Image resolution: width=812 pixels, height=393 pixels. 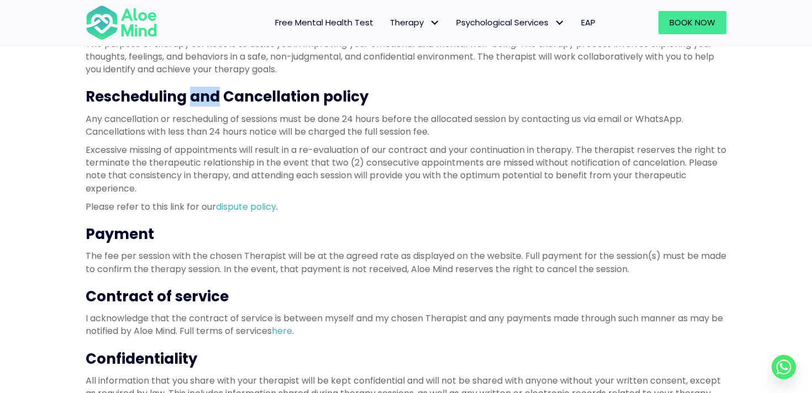 What do you see at coordinates (388, 23) in the screenshot?
I see `nav: Menu` at bounding box center [388, 23].